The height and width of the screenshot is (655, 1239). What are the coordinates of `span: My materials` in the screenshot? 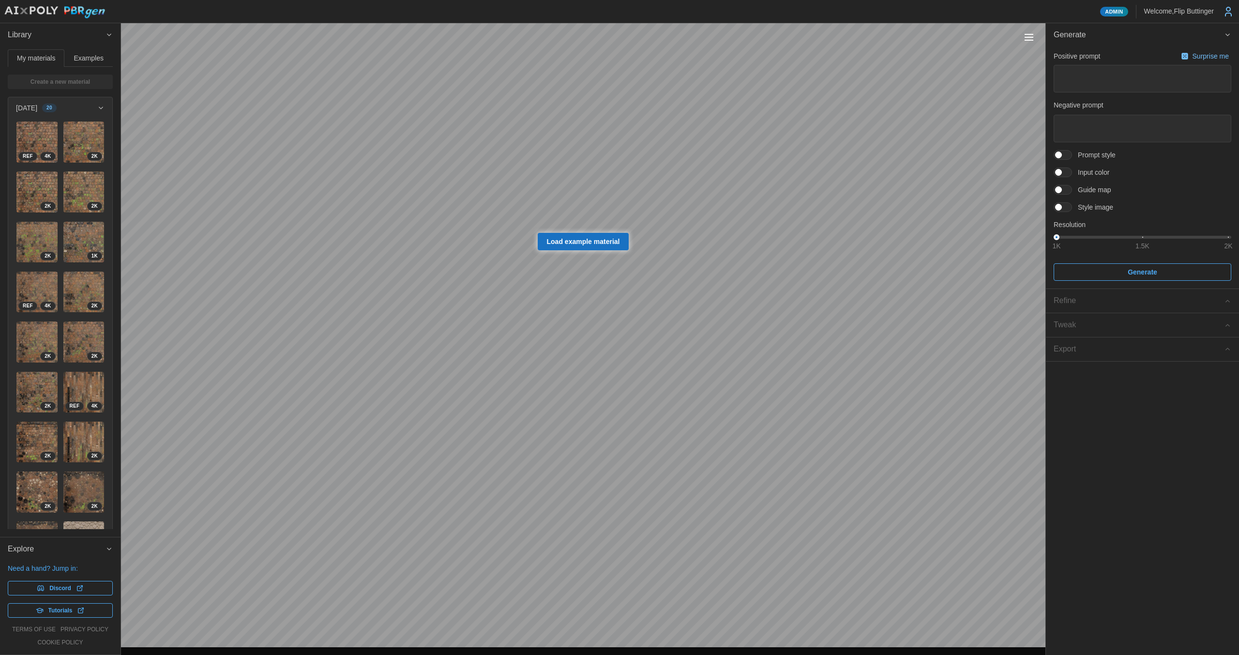 It's located at (36, 58).